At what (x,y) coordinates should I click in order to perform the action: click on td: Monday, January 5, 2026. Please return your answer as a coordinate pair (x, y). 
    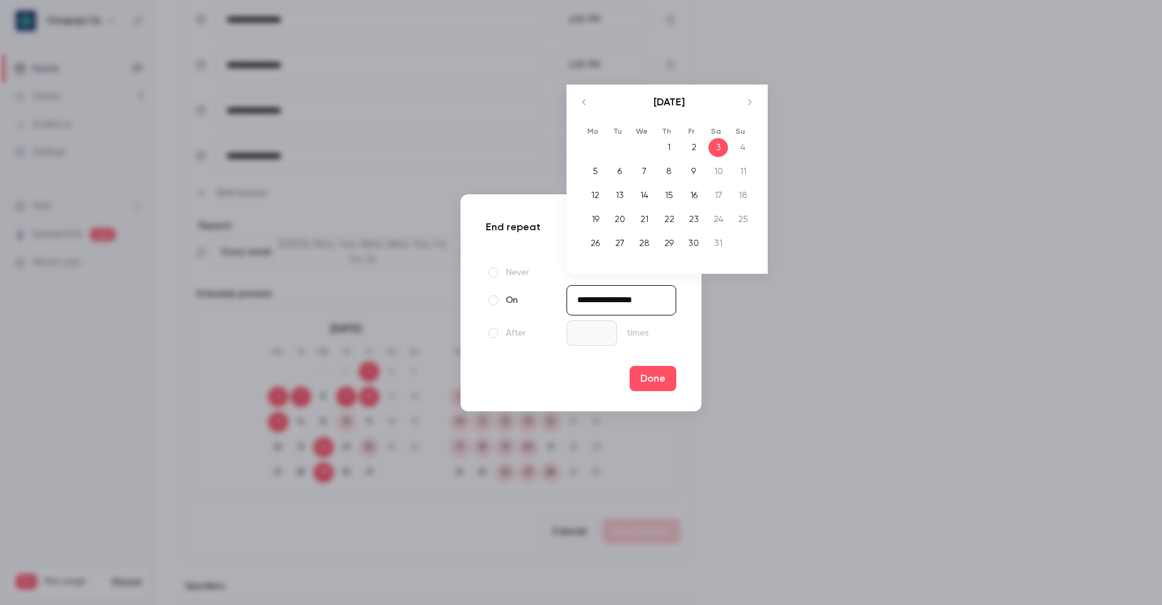
    Looking at the image, I should click on (595, 172).